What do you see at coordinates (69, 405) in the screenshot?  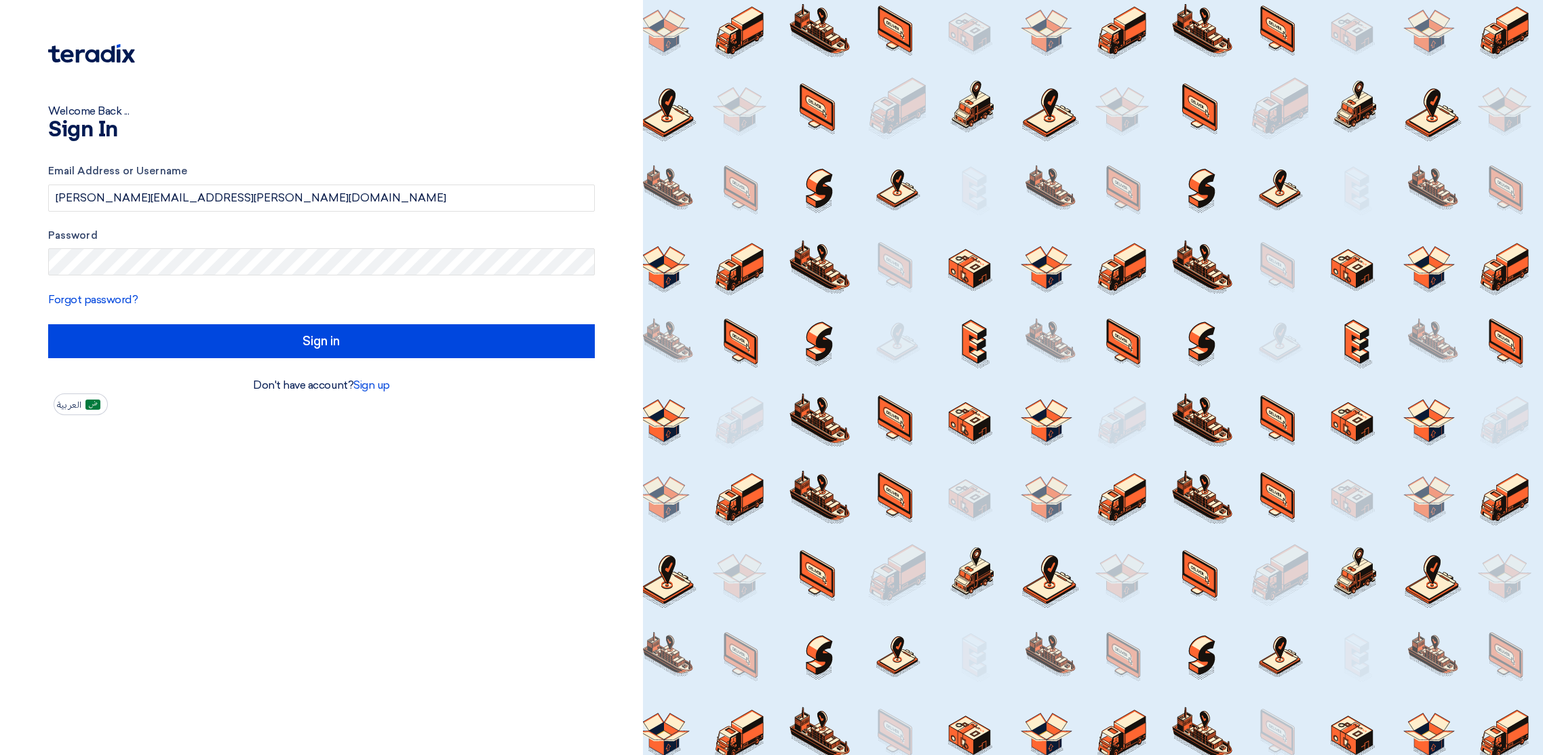 I see `span: العربية` at bounding box center [69, 405].